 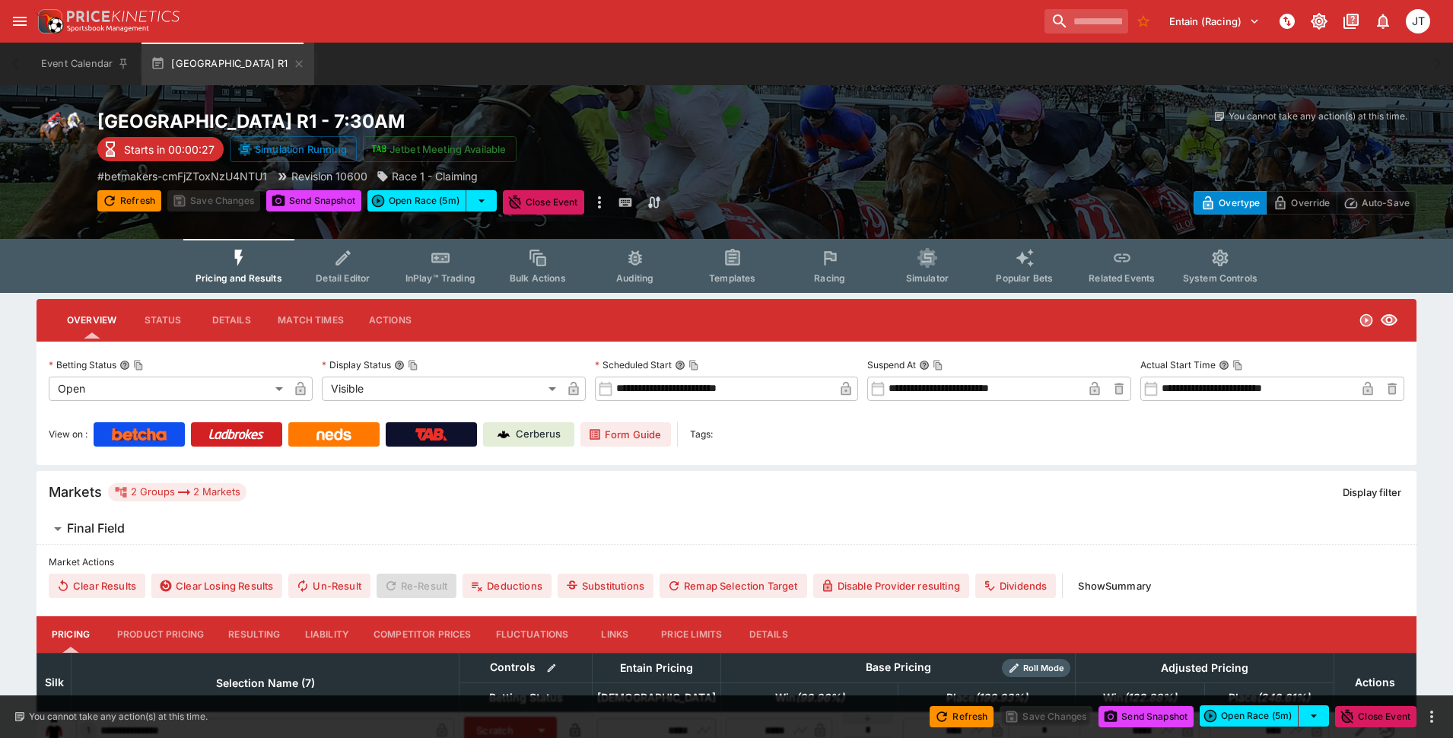 What do you see at coordinates (891, 586) in the screenshot?
I see `button: Disable Provider resulting` at bounding box center [891, 586].